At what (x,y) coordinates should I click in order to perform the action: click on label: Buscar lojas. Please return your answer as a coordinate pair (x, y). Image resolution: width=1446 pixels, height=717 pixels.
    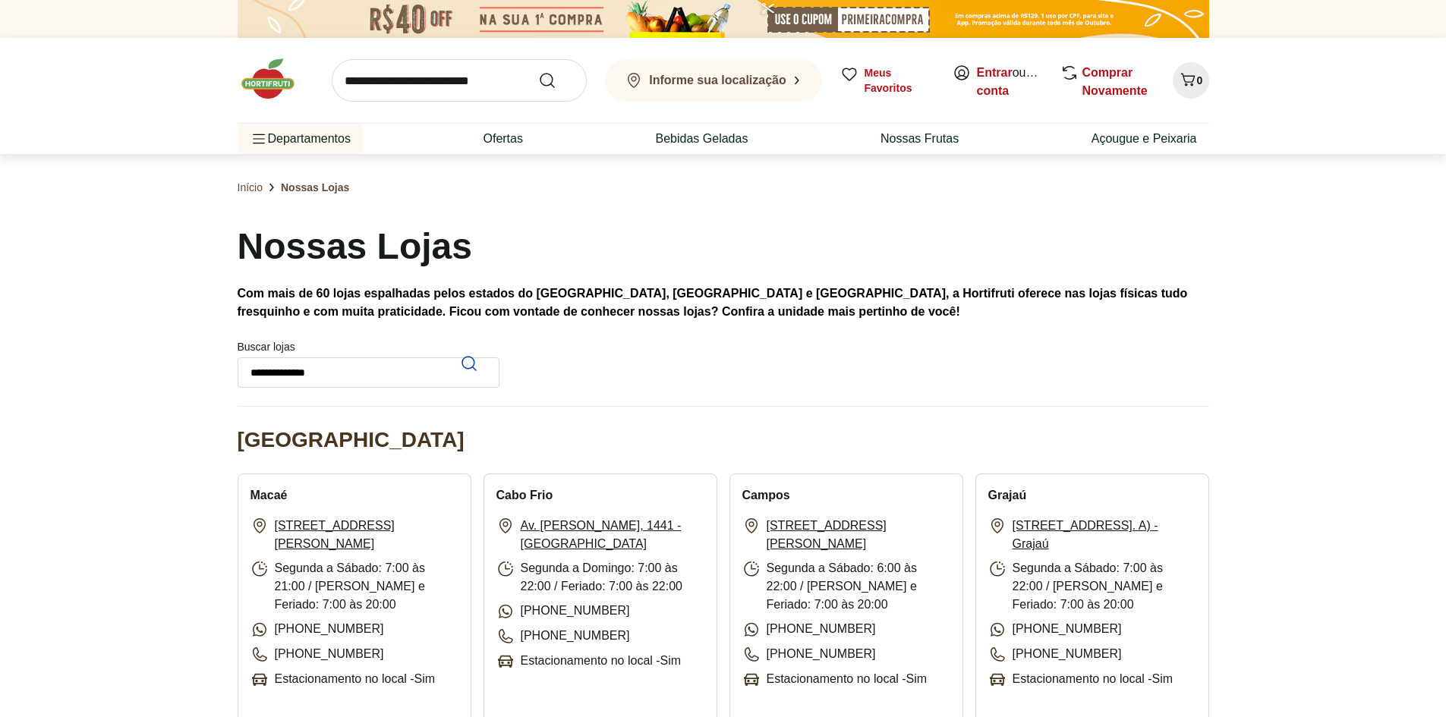
    Looking at the image, I should click on (368, 364).